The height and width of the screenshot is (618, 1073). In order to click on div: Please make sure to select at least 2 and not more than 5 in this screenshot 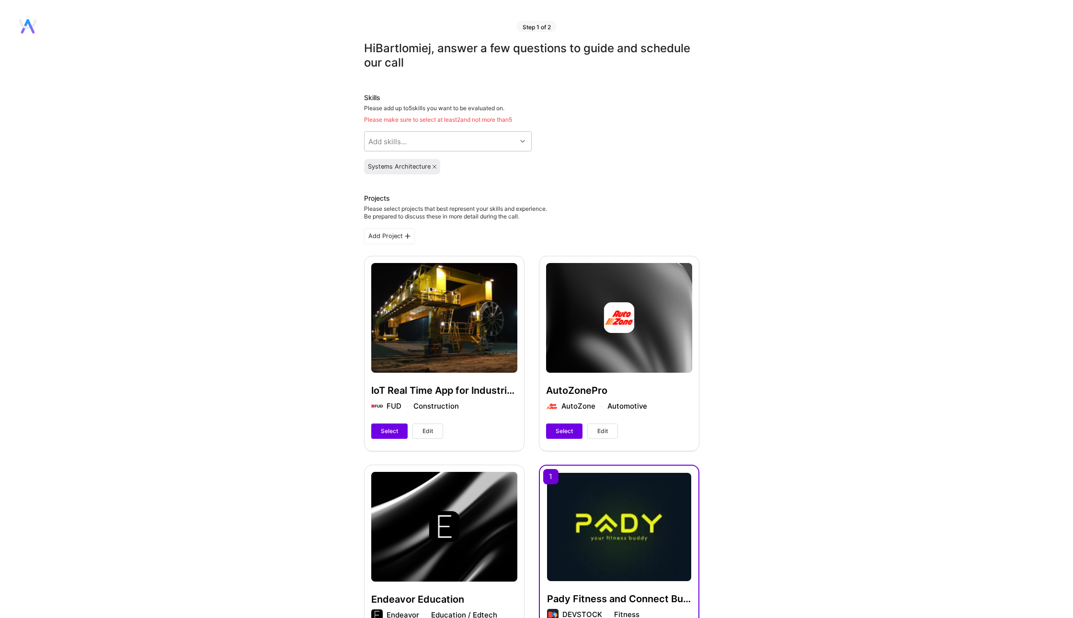, I will do `click(532, 120)`.